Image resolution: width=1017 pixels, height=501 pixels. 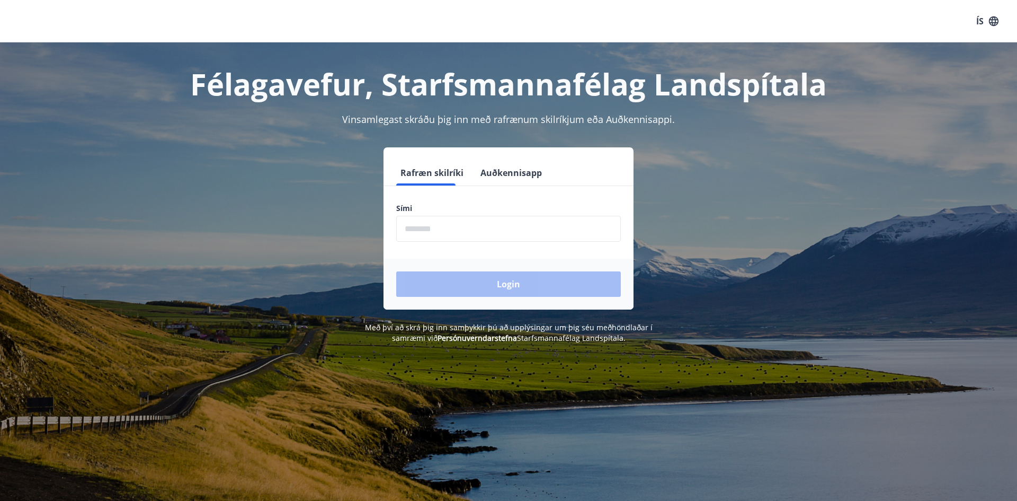 What do you see at coordinates (509, 119) in the screenshot?
I see `span: Vinsamlegast skráðu þig inn með rafrænum skilríkjum eða Auðkennisappi.` at bounding box center [509, 119].